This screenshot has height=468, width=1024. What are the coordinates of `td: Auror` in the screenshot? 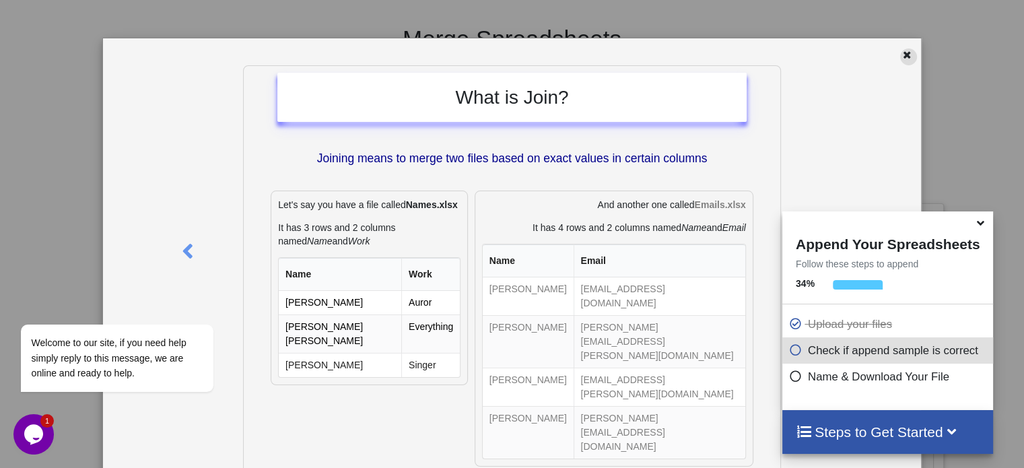 It's located at (430, 302).